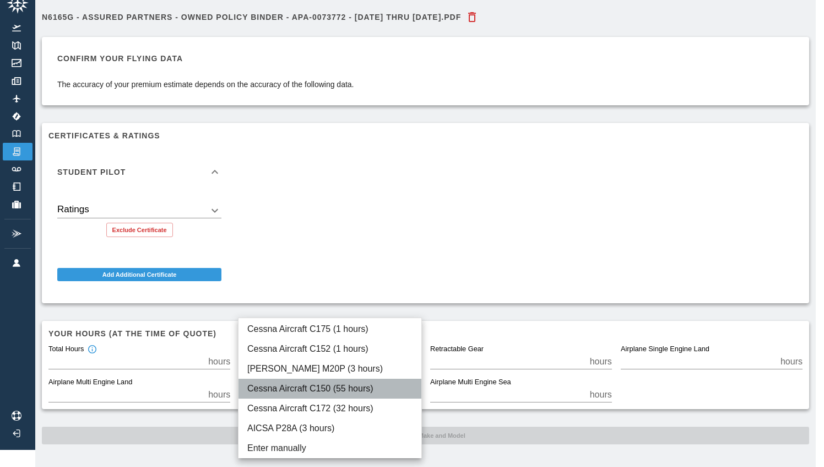 Image resolution: width=824 pixels, height=467 pixels. Describe the element at coordinates (330, 329) in the screenshot. I see `li: Cessna Aircraft C175 (1 hours)` at that location.